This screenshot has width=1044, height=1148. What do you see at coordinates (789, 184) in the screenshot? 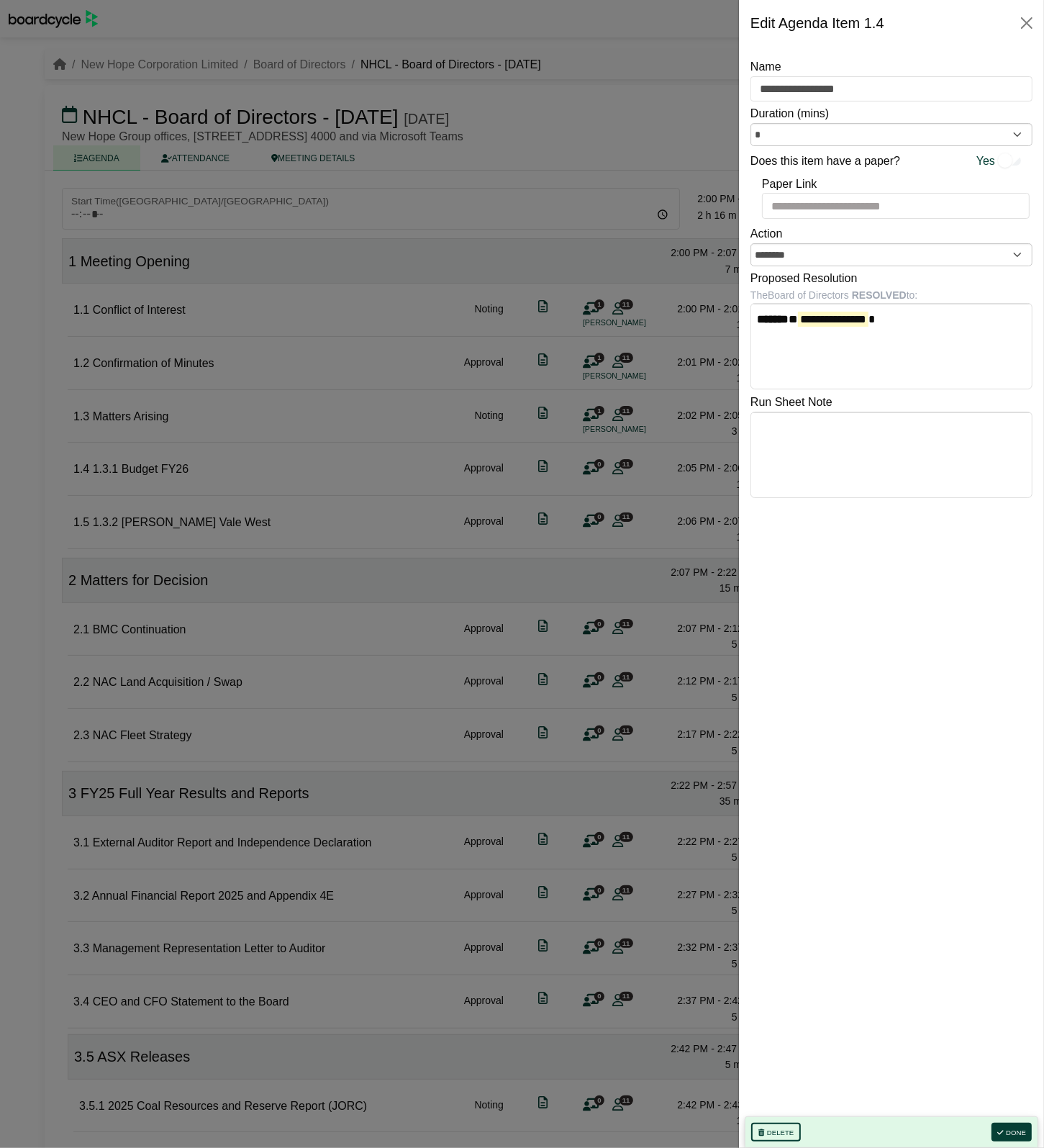
I see `label: Paper Link` at bounding box center [789, 184].